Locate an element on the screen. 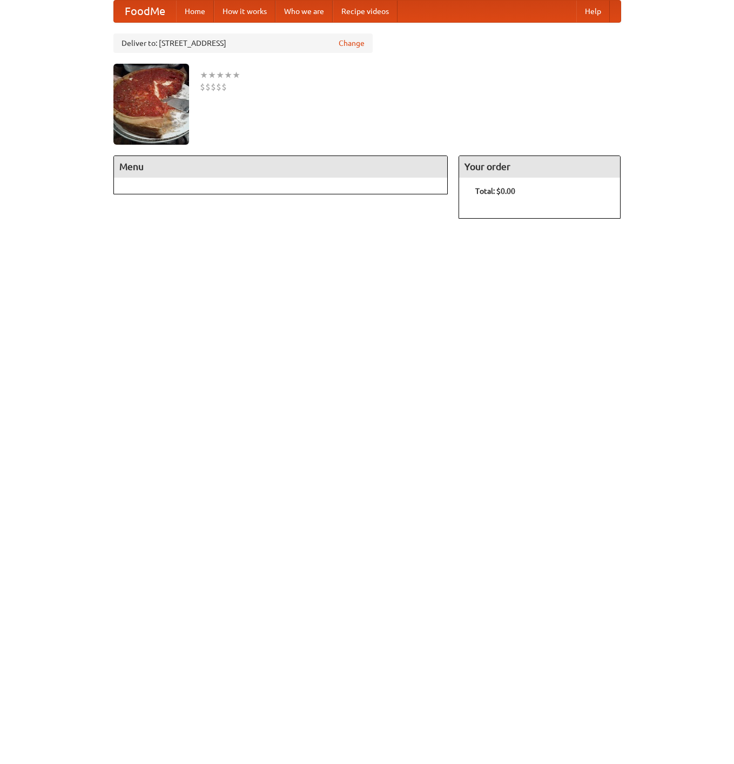  a: Help is located at coordinates (593, 11).